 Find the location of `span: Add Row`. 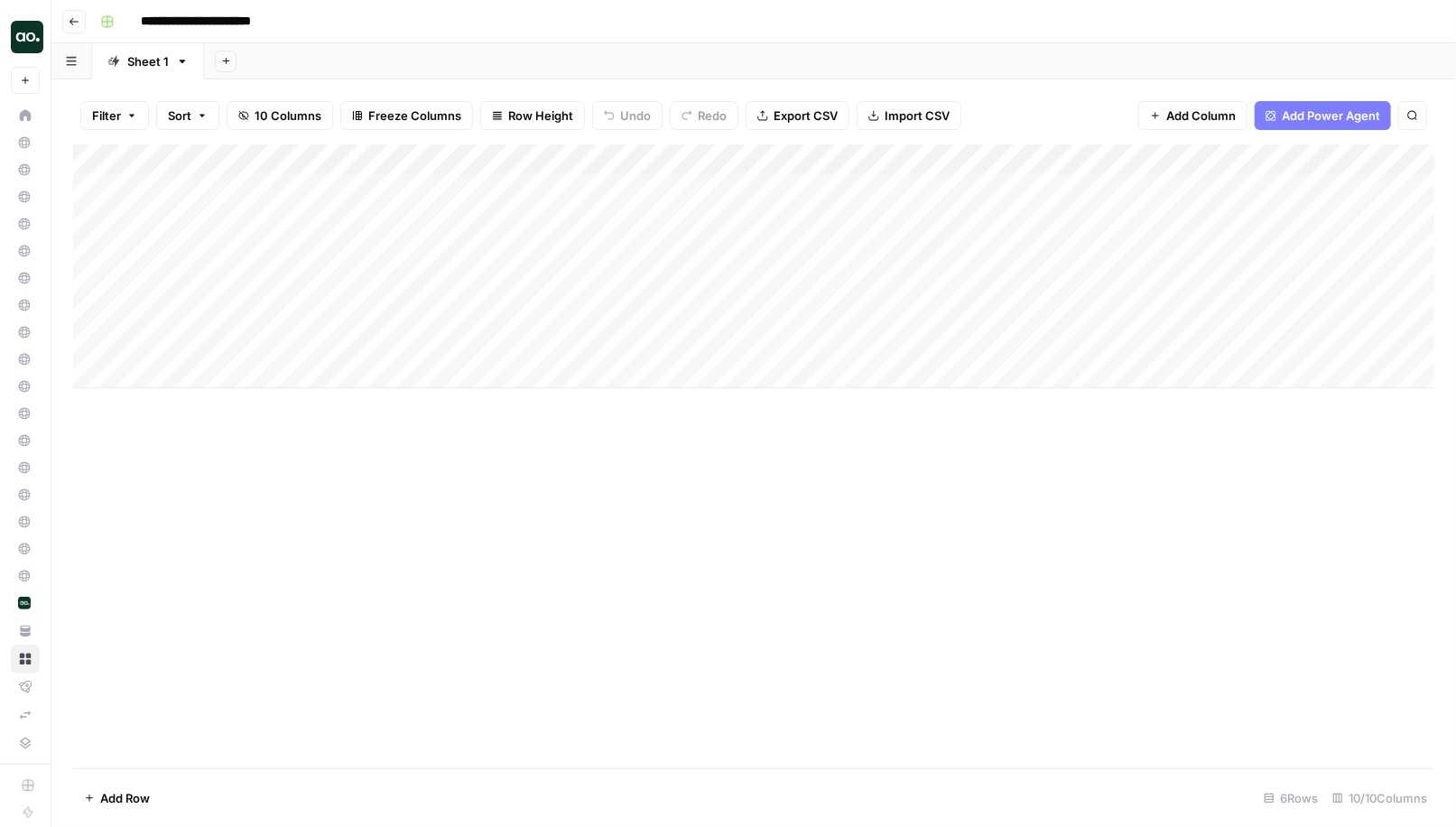

span: Add Row is located at coordinates (124, 798).